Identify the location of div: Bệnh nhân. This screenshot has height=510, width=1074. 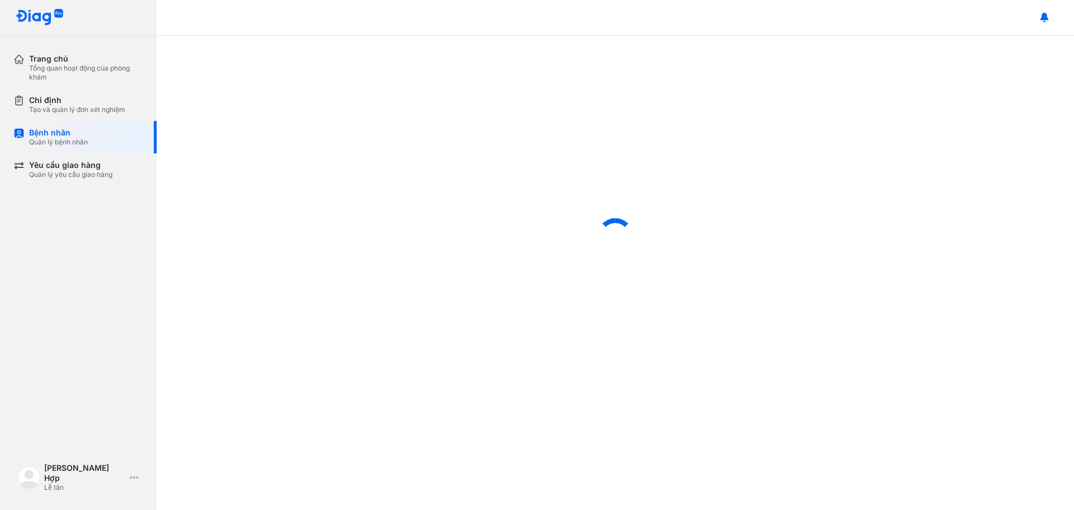
(58, 133).